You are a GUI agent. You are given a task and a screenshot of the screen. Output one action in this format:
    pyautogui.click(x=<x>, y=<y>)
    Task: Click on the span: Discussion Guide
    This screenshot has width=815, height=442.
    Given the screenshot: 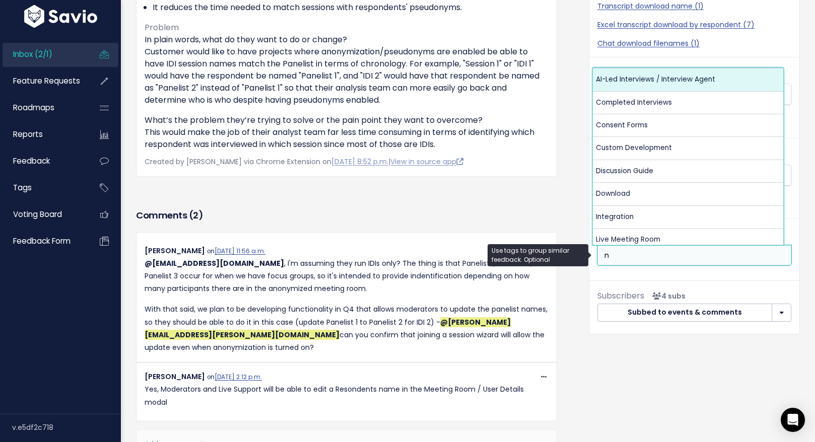 What is the action you would take?
    pyautogui.click(x=625, y=171)
    